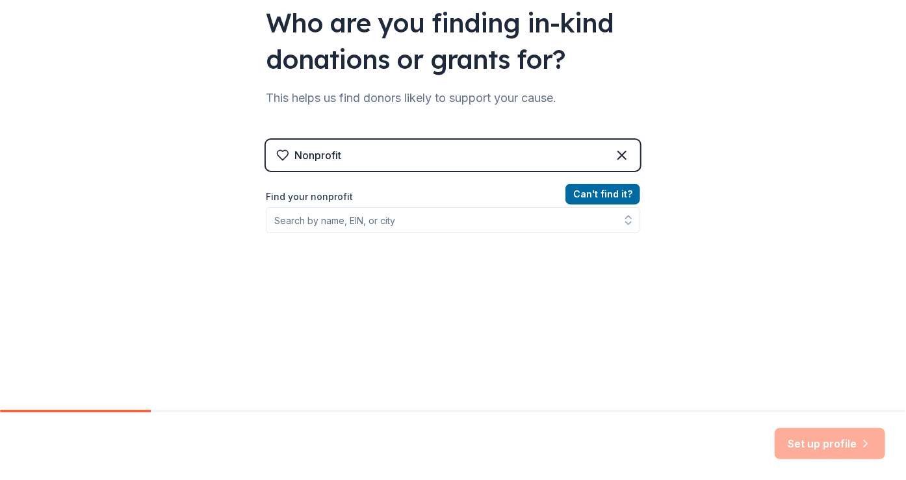 The image size is (906, 480). I want to click on input: Search by name, EIN, or city, so click(453, 220).